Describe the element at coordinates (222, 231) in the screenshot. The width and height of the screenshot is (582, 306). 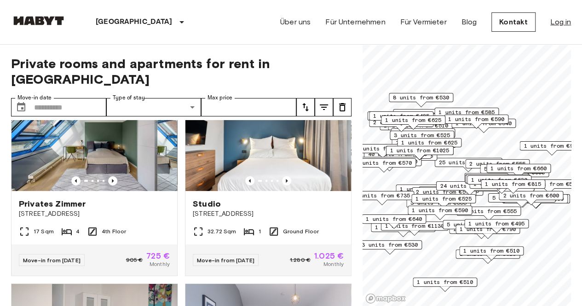
I see `span: 32.72 Sqm` at that location.